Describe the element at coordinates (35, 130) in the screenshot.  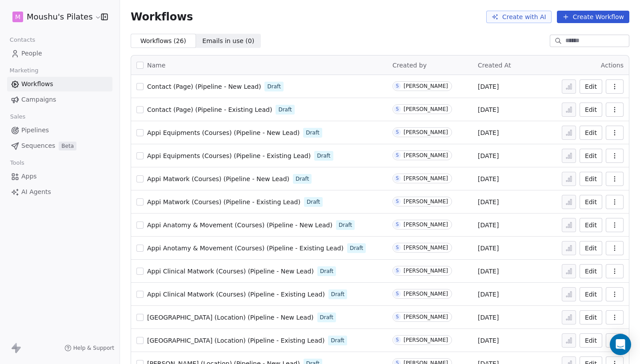
I see `span: Pipelines` at that location.